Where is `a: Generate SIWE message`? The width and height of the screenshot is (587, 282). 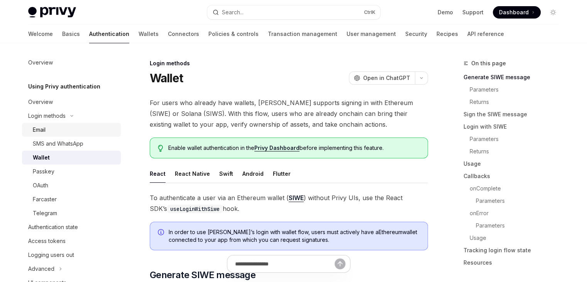
a: Generate SIWE message is located at coordinates (514, 77).